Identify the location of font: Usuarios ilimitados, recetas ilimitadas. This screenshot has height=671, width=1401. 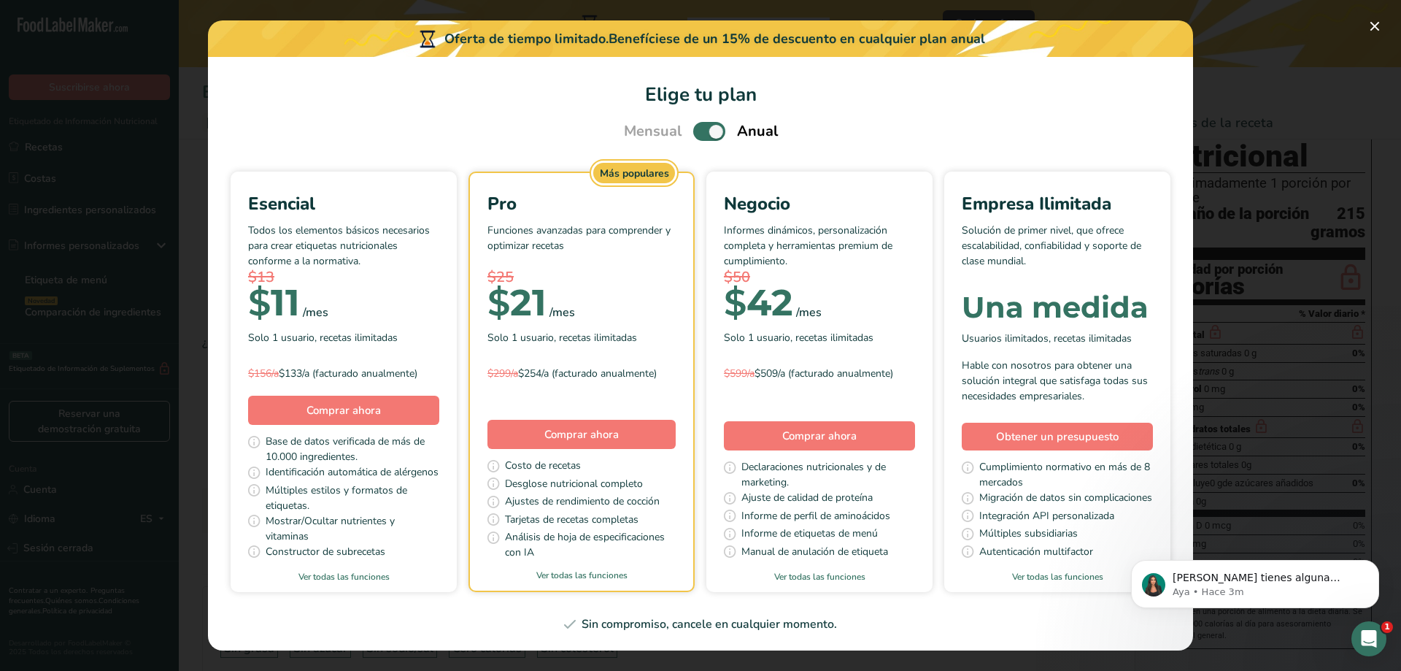
(1046, 338).